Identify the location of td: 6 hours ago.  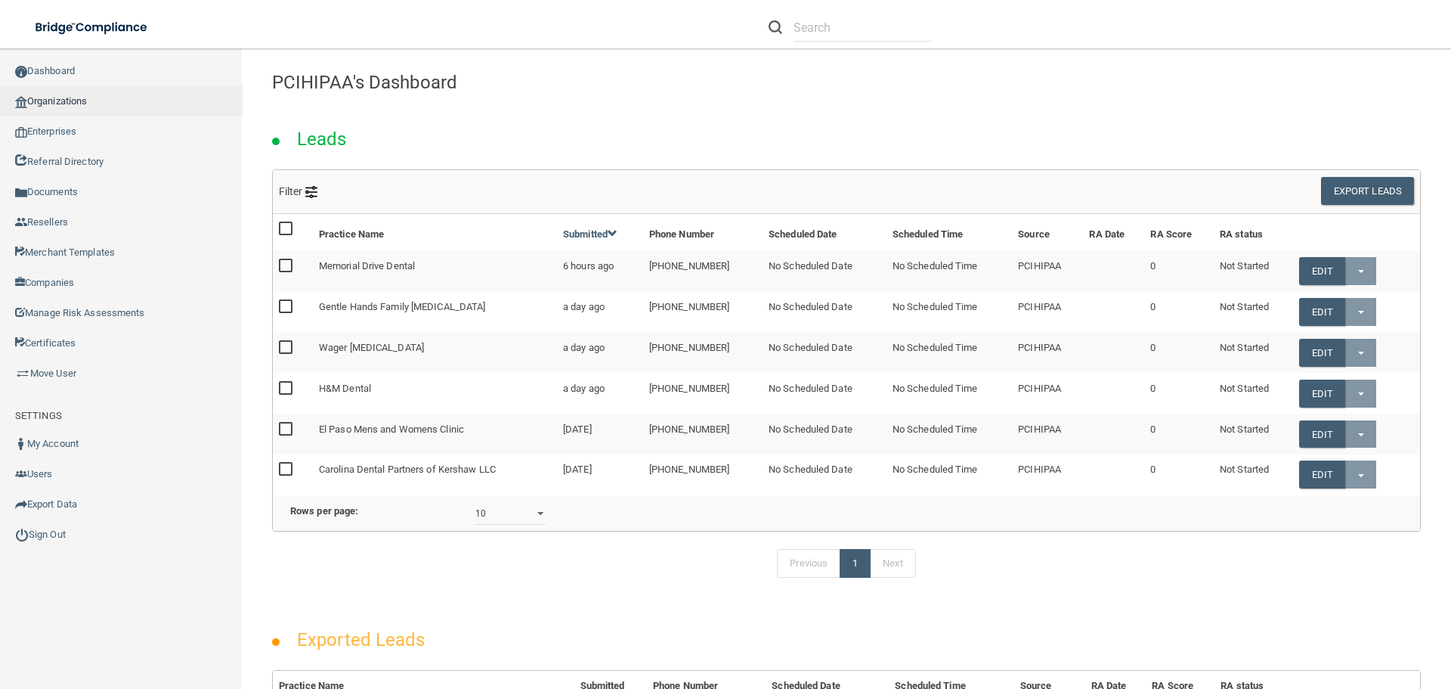
(600, 271).